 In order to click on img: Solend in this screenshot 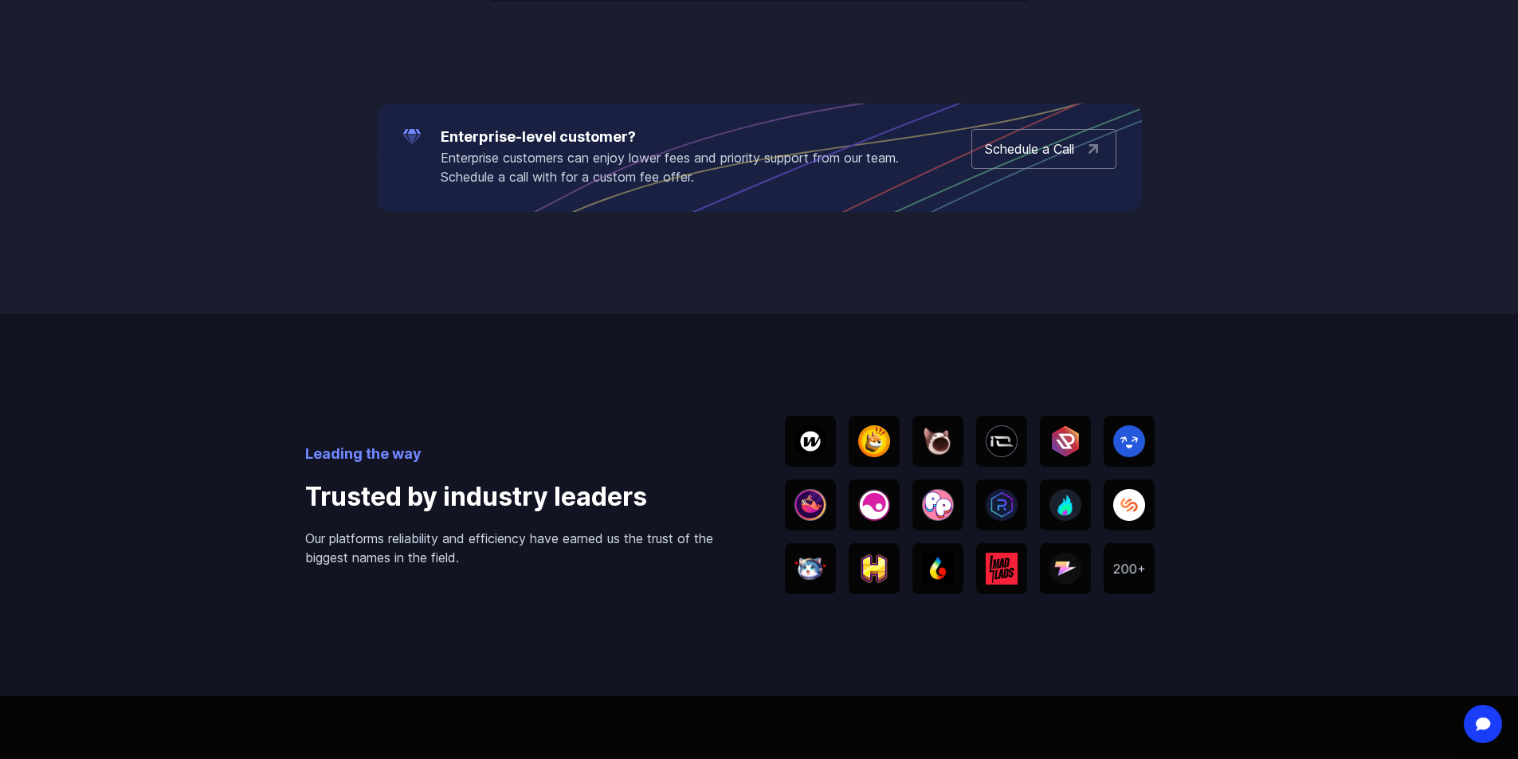, I will do `click(1129, 505)`.